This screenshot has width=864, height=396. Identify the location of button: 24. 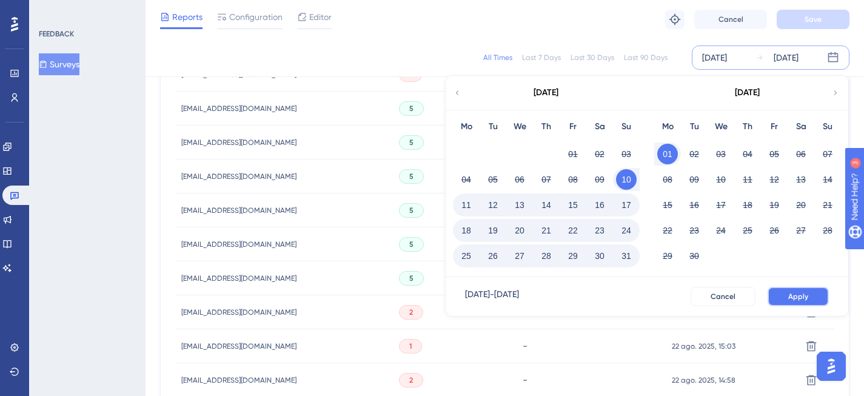
(626, 230).